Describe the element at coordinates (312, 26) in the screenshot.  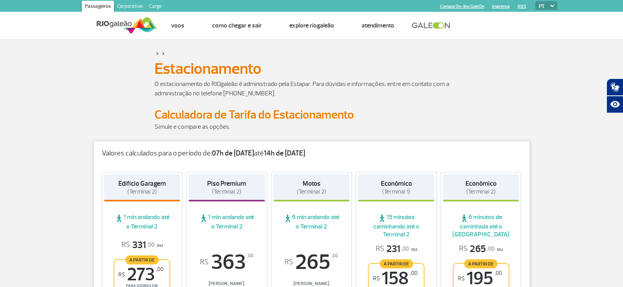
I see `a: Explore RIOgaleão` at that location.